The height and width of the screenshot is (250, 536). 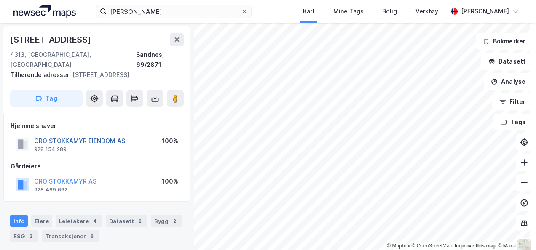 I want to click on a: OpenStreetMap, so click(x=432, y=246).